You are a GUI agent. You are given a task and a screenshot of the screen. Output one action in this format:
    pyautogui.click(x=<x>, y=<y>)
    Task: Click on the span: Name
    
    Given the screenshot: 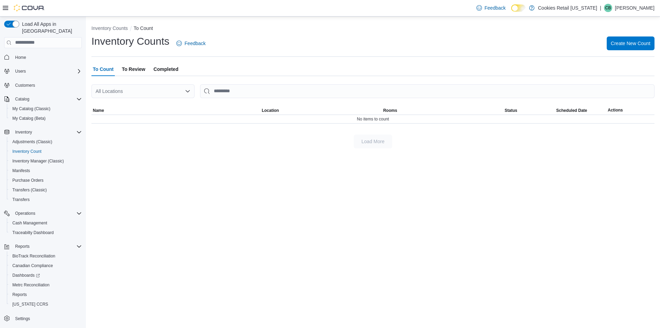 What is the action you would take?
    pyautogui.click(x=98, y=110)
    